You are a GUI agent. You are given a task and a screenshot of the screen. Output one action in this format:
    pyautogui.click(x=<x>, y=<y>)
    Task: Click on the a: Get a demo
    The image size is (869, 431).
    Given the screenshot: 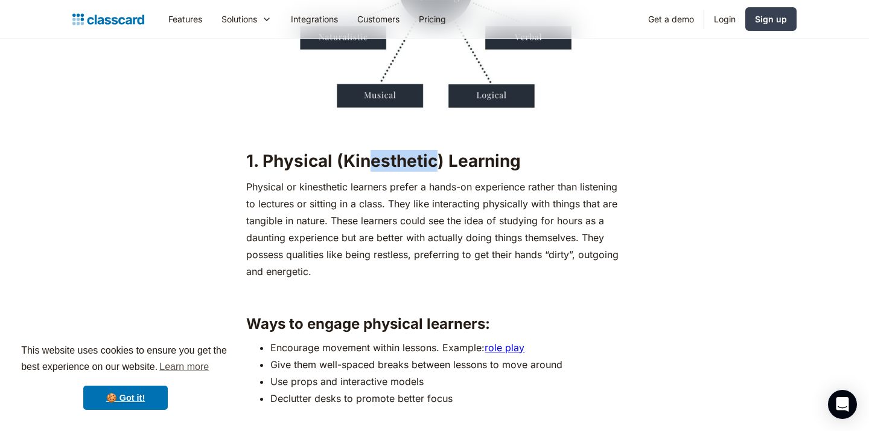 What is the action you would take?
    pyautogui.click(x=671, y=19)
    